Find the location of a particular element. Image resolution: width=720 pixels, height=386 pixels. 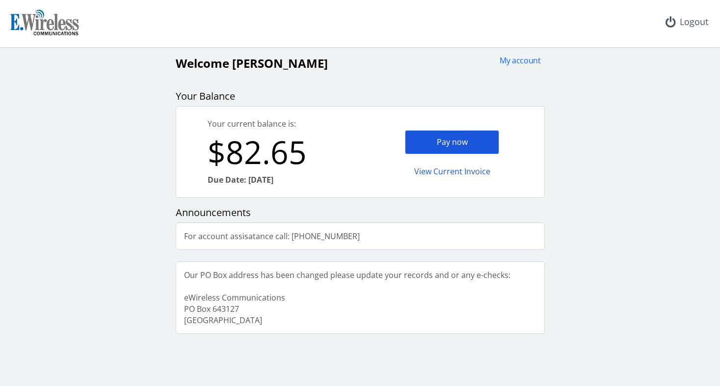

div: My account is located at coordinates (517, 60).